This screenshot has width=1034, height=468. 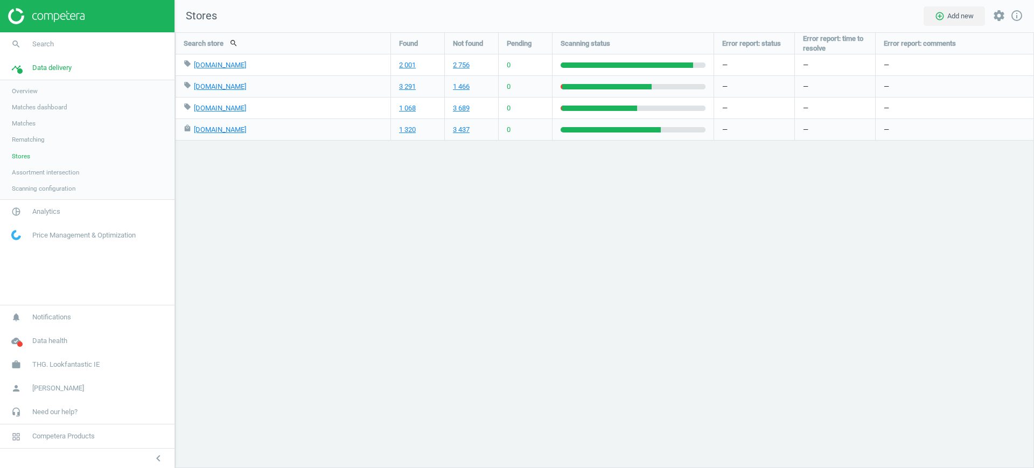 What do you see at coordinates (461, 130) in the screenshot?
I see `a: 3 437` at bounding box center [461, 130].